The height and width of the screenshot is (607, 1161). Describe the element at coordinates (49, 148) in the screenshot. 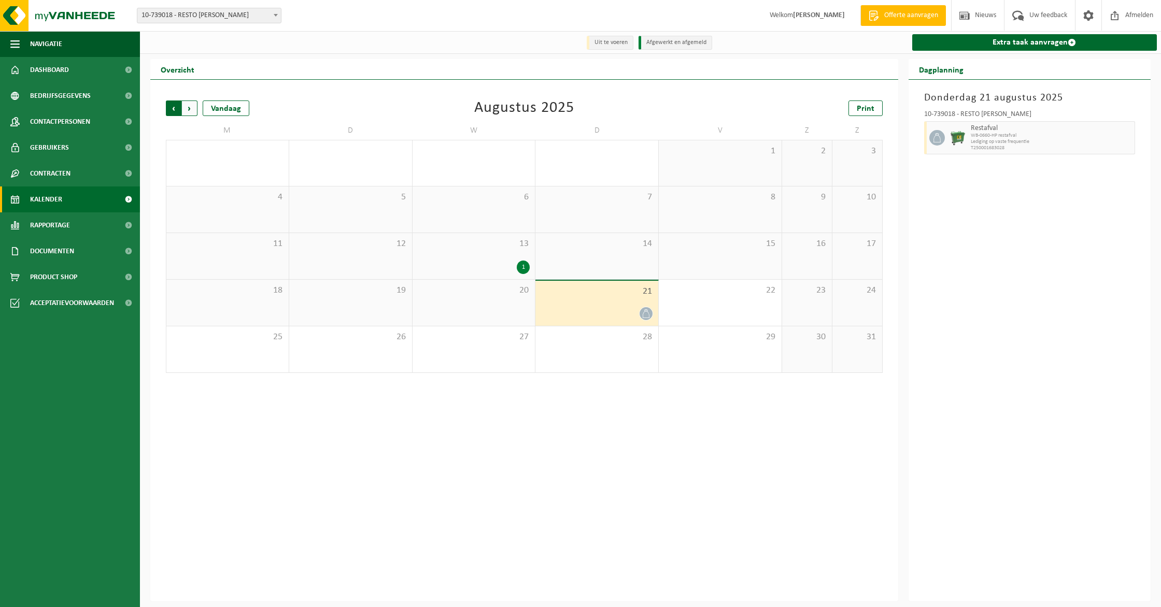

I see `span: Gebruikers` at that location.